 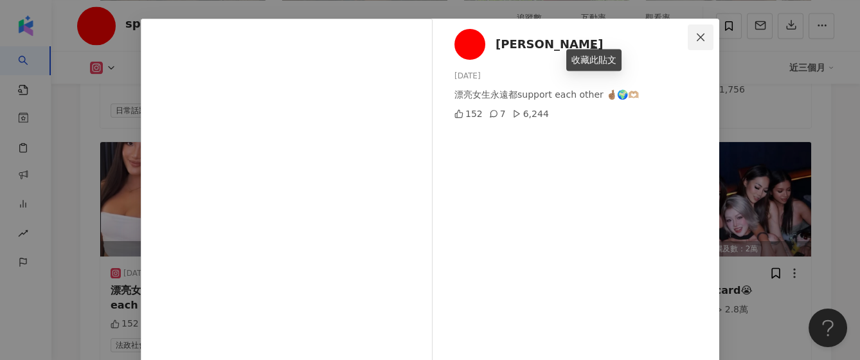 What do you see at coordinates (497, 114) in the screenshot?
I see `div: 7` at bounding box center [497, 114].